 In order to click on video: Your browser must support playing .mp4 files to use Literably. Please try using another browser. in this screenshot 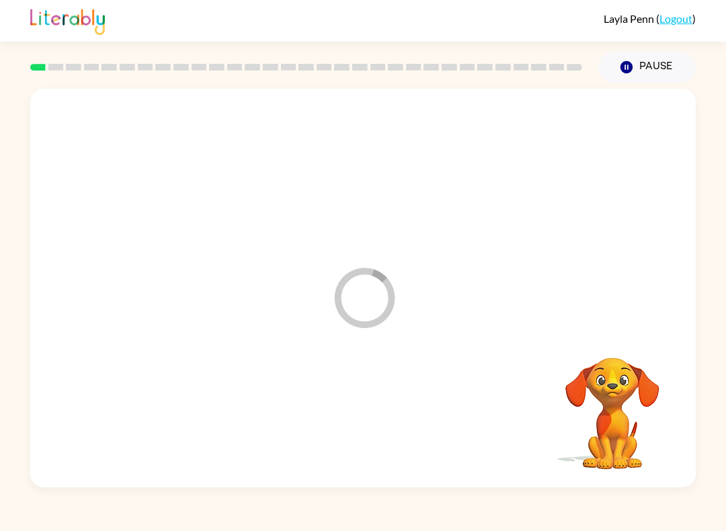, I will do `click(613, 404)`.